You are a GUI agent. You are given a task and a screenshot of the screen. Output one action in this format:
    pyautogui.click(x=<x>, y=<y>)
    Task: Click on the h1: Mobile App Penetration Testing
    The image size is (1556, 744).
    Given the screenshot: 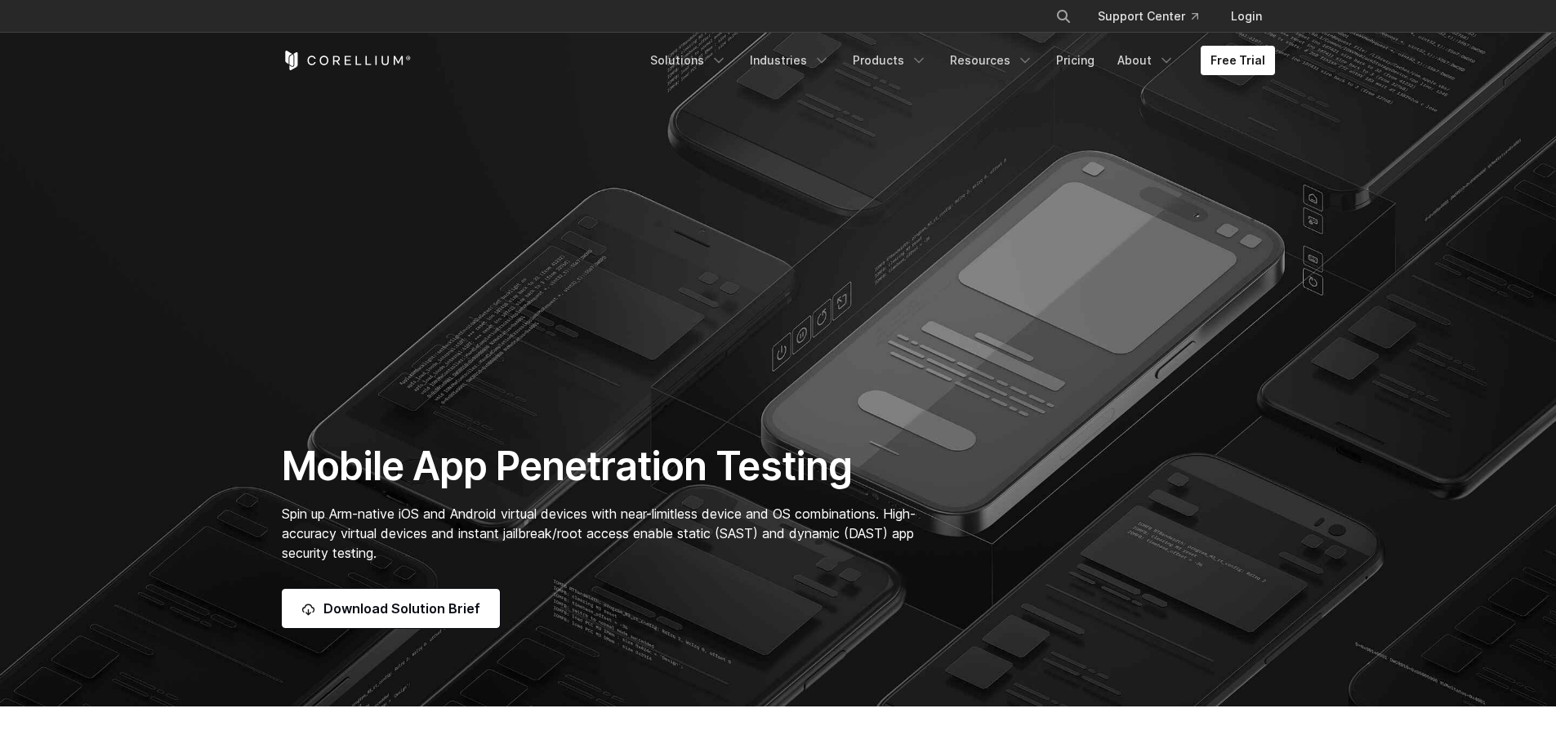 What is the action you would take?
    pyautogui.click(x=607, y=466)
    